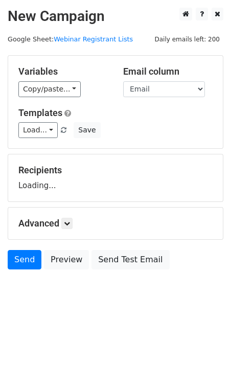  Describe the element at coordinates (187, 39) in the screenshot. I see `a: Daily emails left: 200` at that location.